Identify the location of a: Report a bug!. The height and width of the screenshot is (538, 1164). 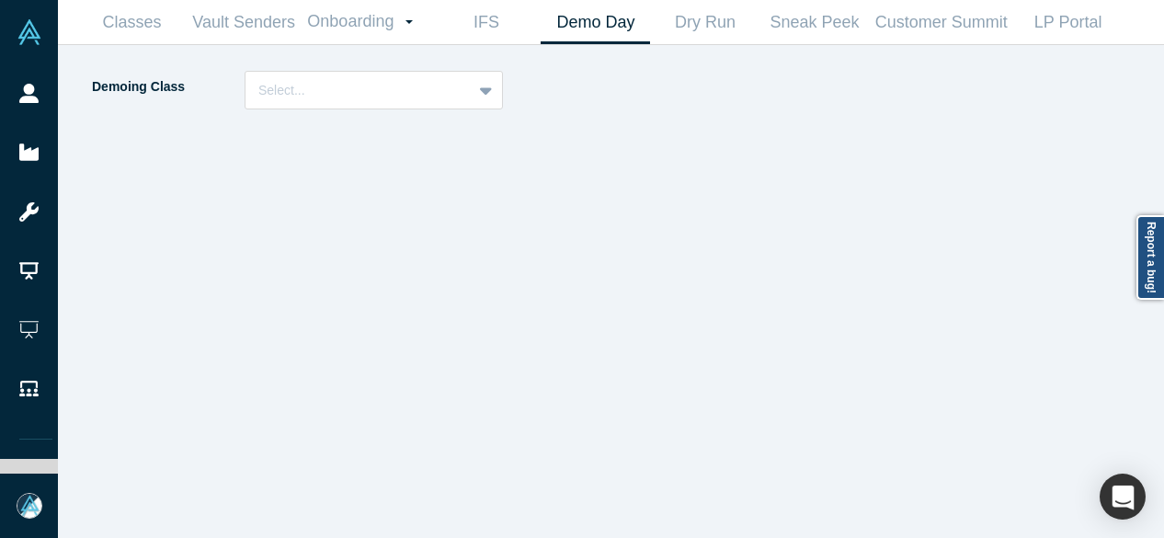
(1150, 257).